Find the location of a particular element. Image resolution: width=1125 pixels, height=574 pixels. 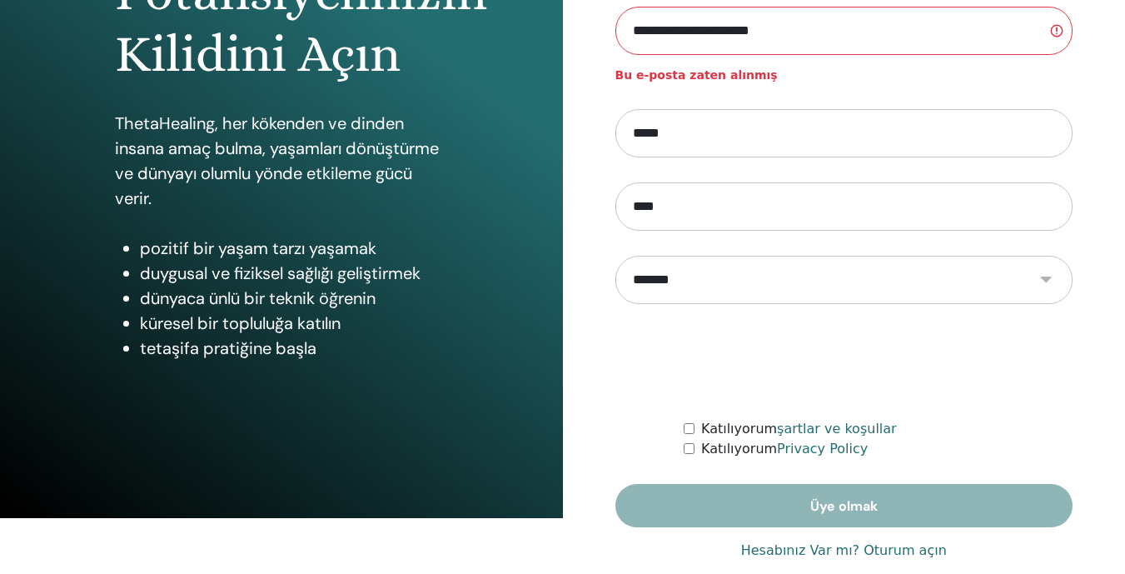

strong: Bu e-posta zaten alınmış is located at coordinates (696, 75).